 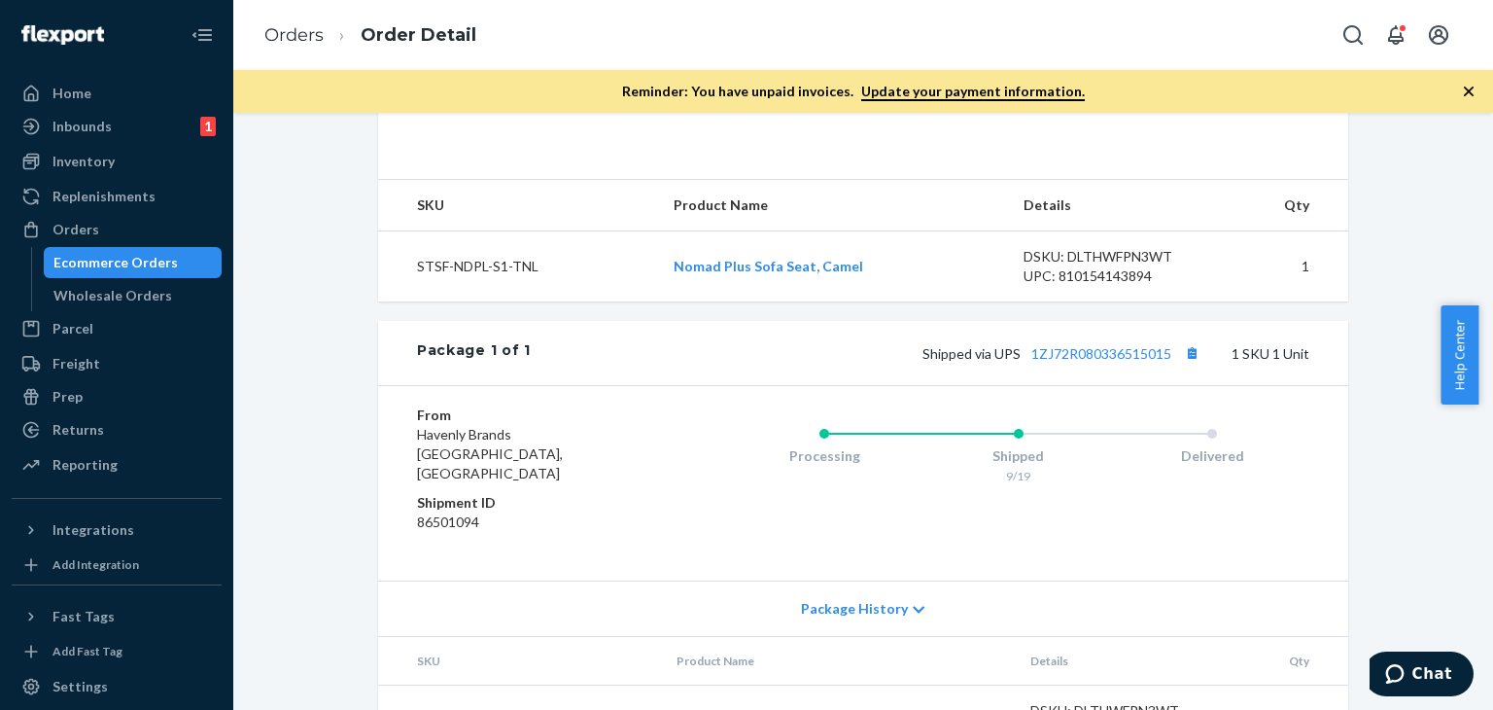 I want to click on button: Open account menu, so click(x=1439, y=35).